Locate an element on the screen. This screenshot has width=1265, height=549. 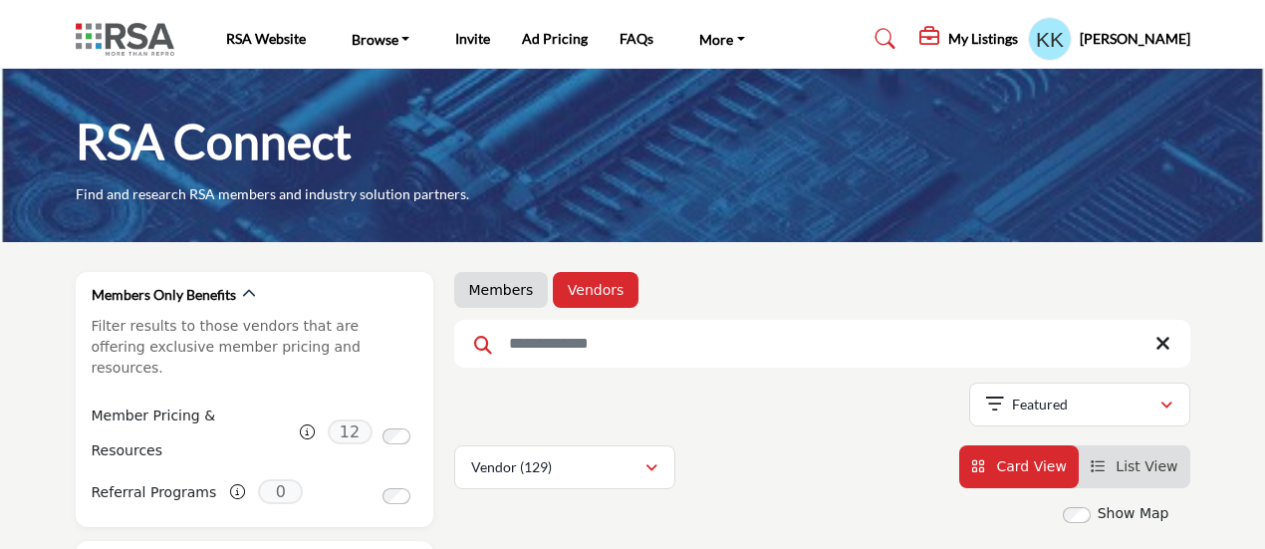
a: View List is located at coordinates (1134, 466).